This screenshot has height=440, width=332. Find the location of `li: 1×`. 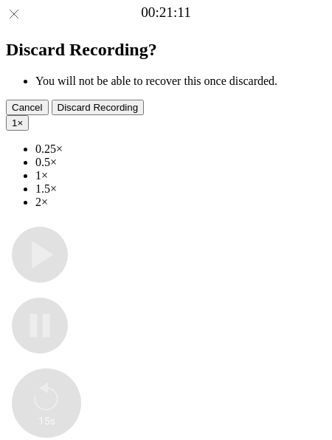

li: 1× is located at coordinates (181, 176).